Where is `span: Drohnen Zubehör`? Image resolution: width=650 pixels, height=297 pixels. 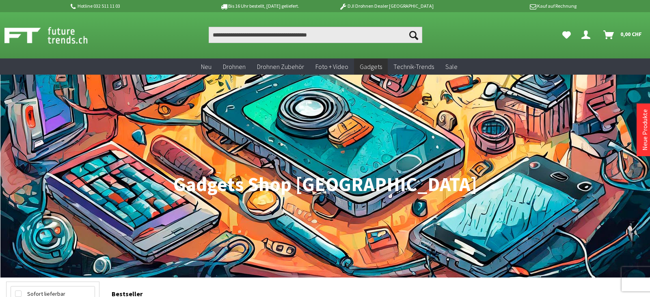 span: Drohnen Zubehör is located at coordinates (281, 67).